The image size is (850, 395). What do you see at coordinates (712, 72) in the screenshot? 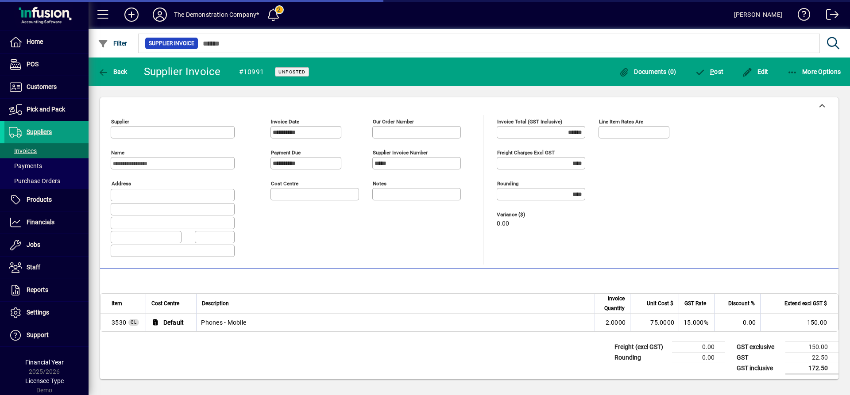
I see `span: P` at bounding box center [712, 72].